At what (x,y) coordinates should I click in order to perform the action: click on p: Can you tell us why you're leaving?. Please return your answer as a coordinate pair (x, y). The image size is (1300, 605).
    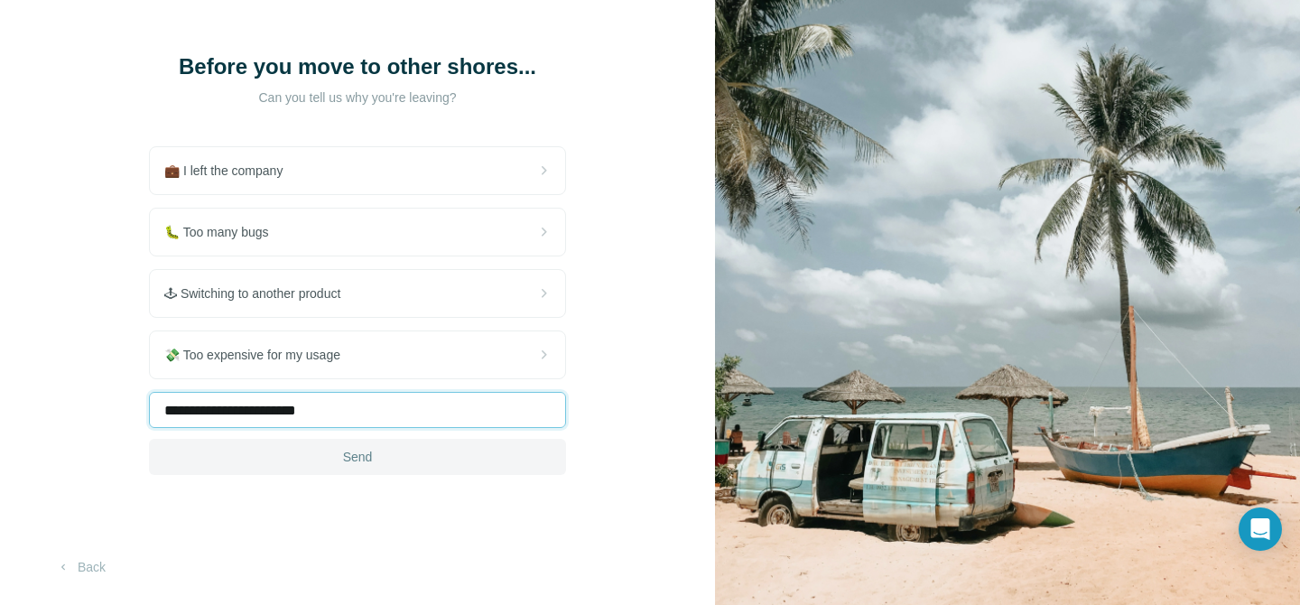
    Looking at the image, I should click on (358, 98).